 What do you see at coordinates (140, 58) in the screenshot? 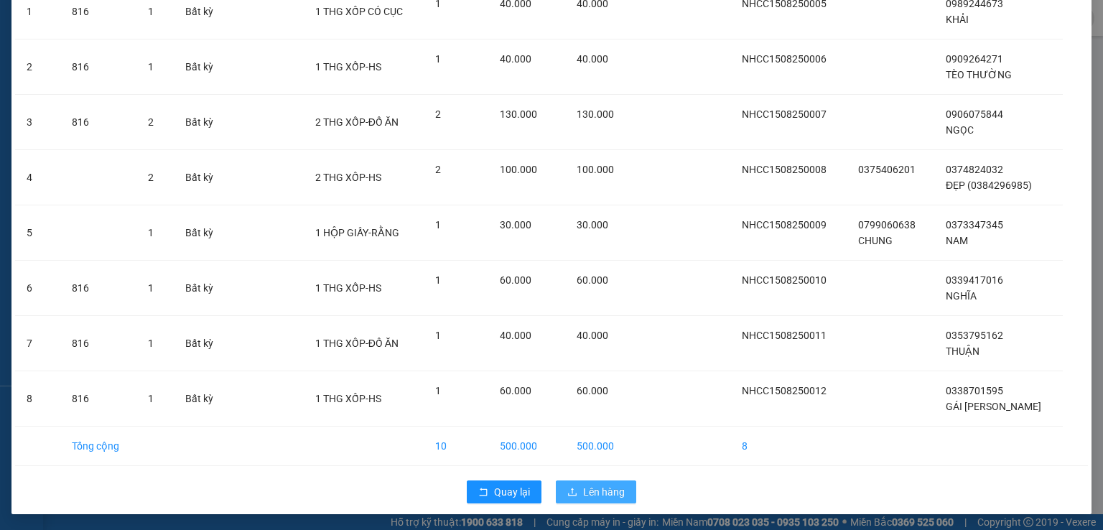
I see `li: 02523854854` at bounding box center [140, 58].